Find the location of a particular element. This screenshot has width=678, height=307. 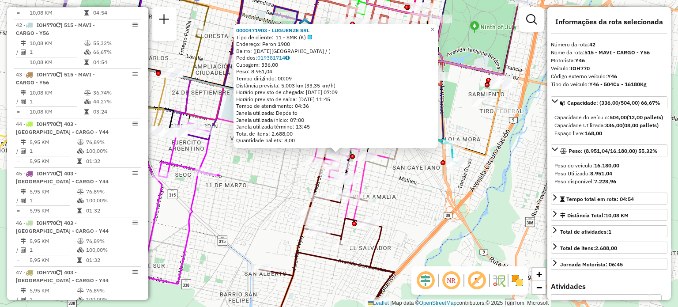

td: 04:54 is located at coordinates (115, 13).